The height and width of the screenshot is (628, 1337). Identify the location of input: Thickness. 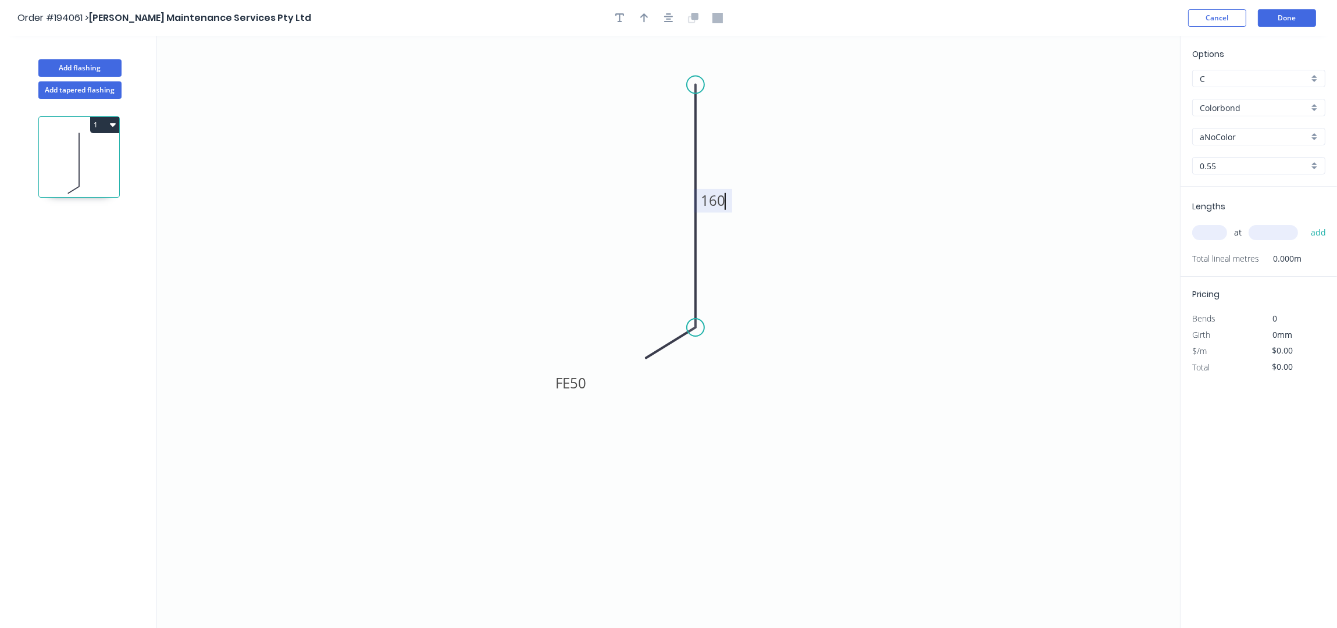
(1254, 166).